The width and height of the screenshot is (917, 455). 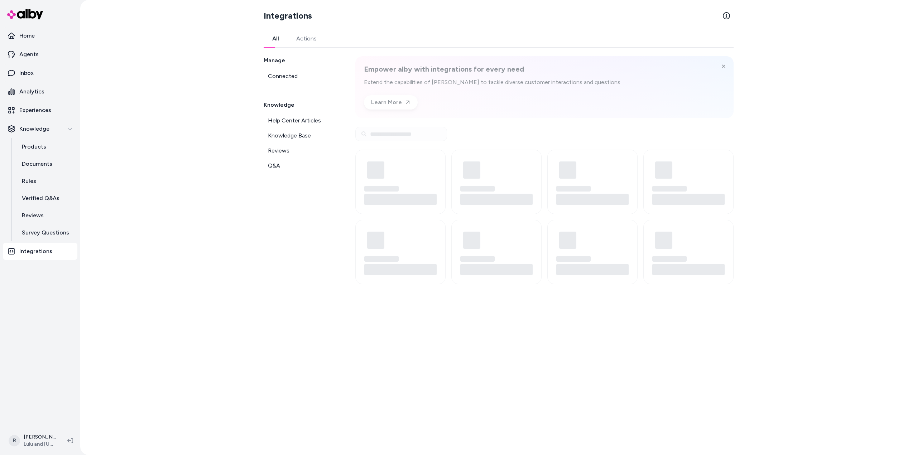 I want to click on a: Documents, so click(x=46, y=164).